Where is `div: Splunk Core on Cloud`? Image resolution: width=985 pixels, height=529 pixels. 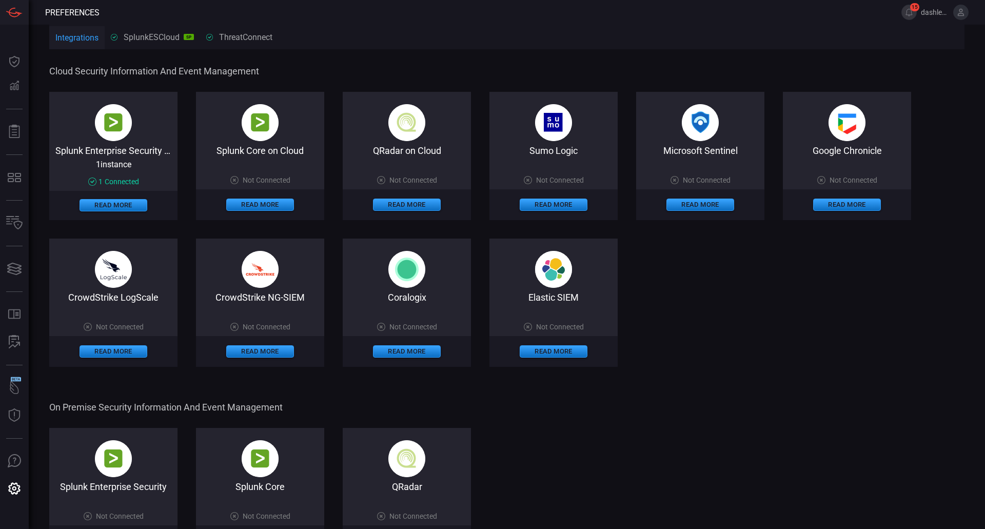
div: Splunk Core on Cloud is located at coordinates (260, 150).